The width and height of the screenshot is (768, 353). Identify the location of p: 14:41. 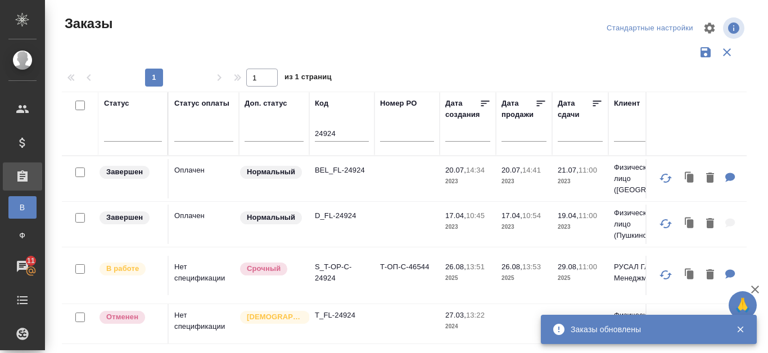
(531, 170).